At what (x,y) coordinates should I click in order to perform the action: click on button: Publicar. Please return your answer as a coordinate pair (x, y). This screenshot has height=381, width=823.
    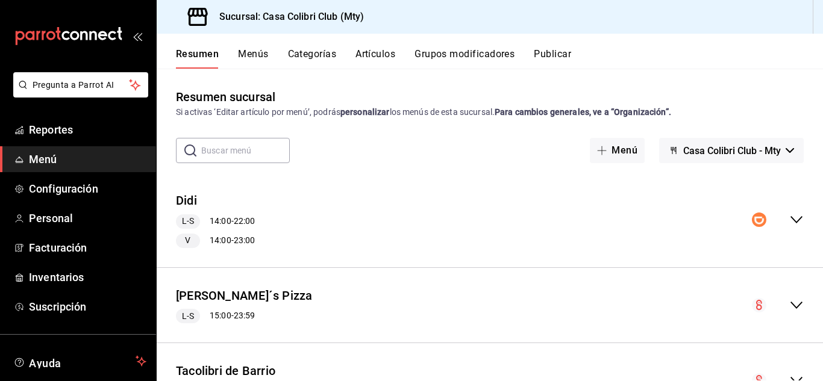
    Looking at the image, I should click on (553, 58).